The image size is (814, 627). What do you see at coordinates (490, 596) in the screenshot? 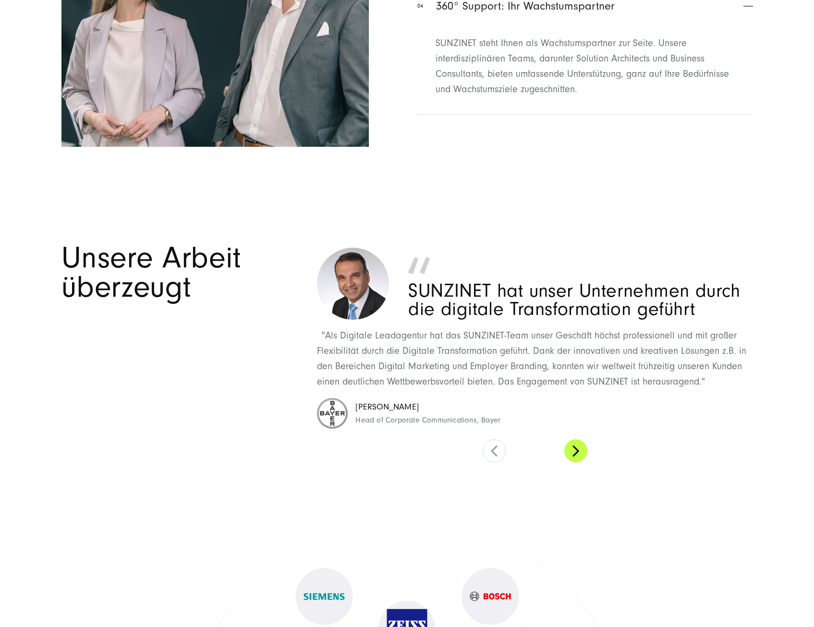
I see `img: Bosch Kunde Logo - Digitalagentur SUNZINET` at bounding box center [490, 596].